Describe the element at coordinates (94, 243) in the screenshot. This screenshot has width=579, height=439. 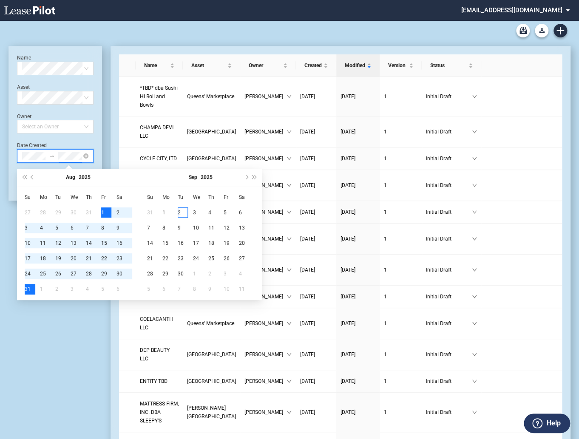
I see `td: 2025-08-14` at that location.